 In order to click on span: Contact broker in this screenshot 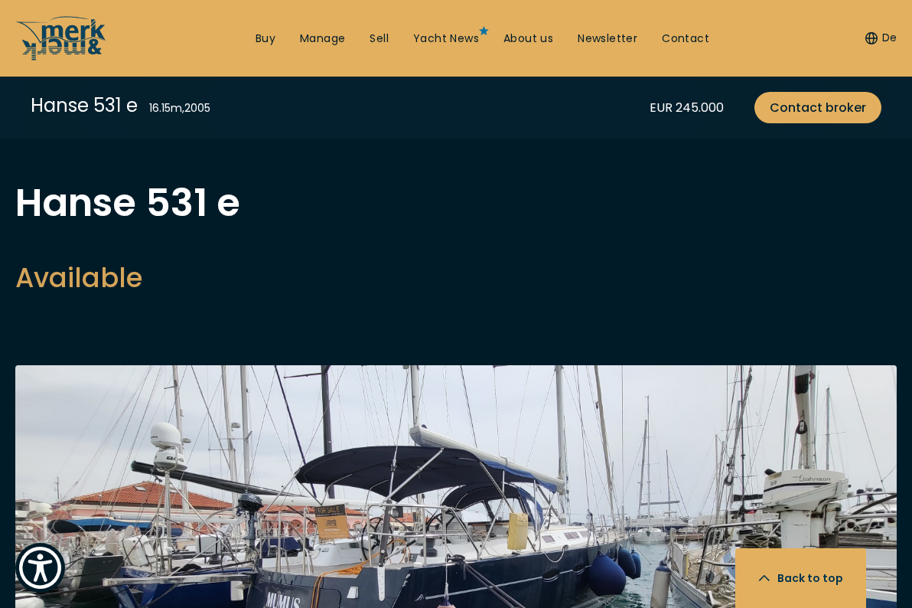, I will do `click(818, 107)`.